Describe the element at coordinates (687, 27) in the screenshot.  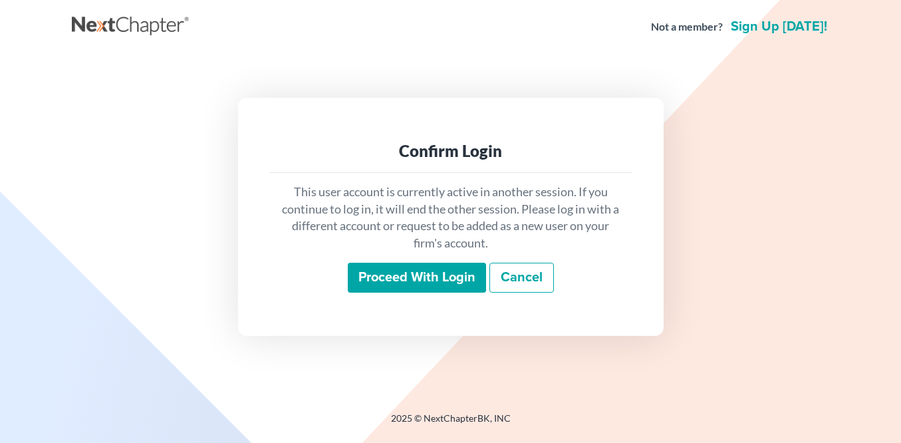
I see `strong: Not a member?` at that location.